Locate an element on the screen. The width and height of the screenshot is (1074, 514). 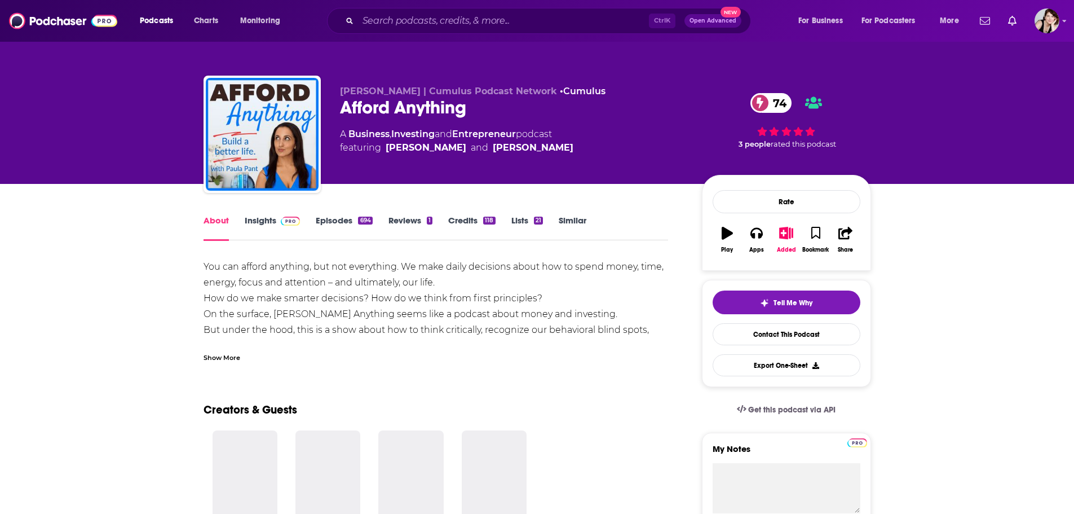
div: A podcast is located at coordinates (457, 141).